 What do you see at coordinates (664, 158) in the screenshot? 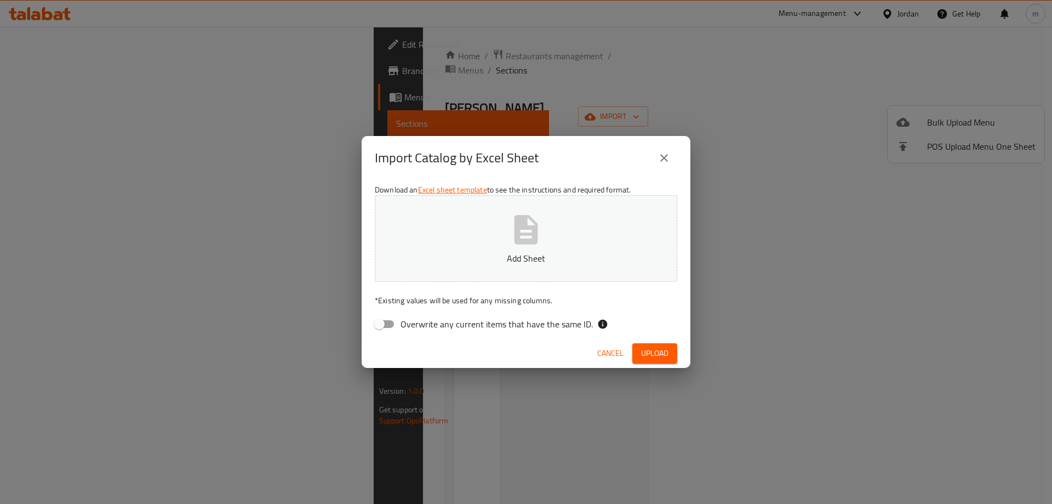
I see `button: close` at bounding box center [664, 158].